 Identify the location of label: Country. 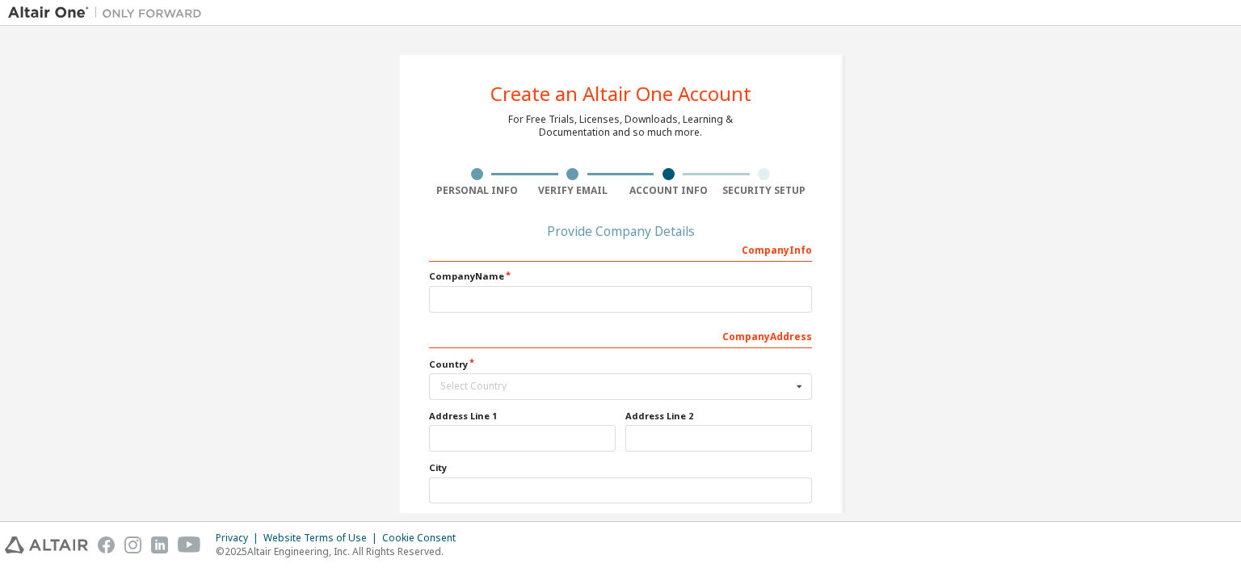
(620, 364).